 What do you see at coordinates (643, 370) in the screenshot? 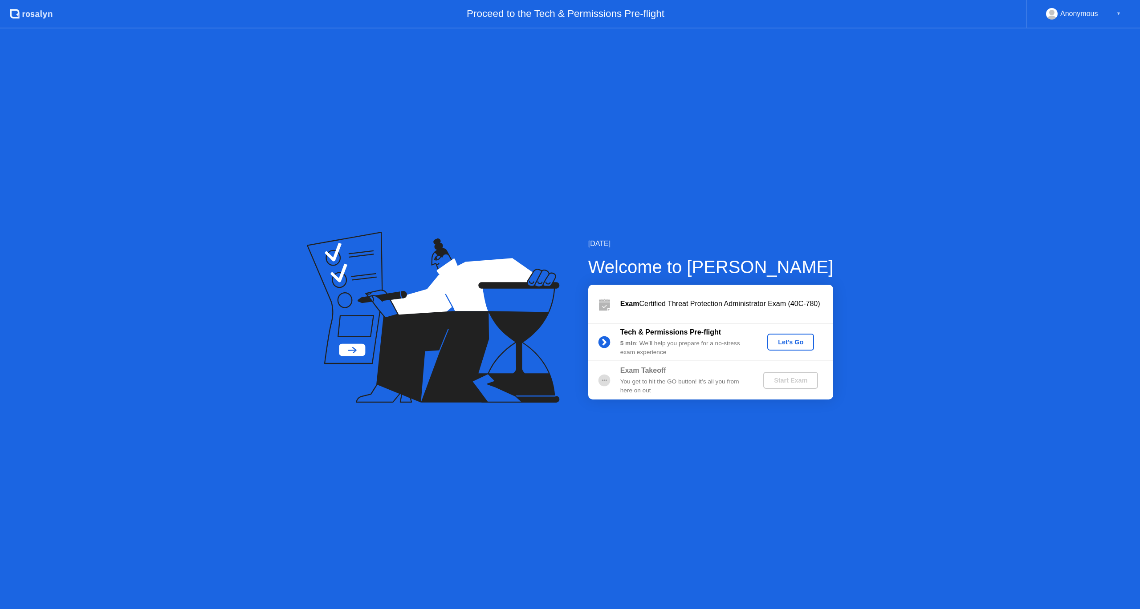
I see `b: Exam Takeoff` at bounding box center [643, 370].